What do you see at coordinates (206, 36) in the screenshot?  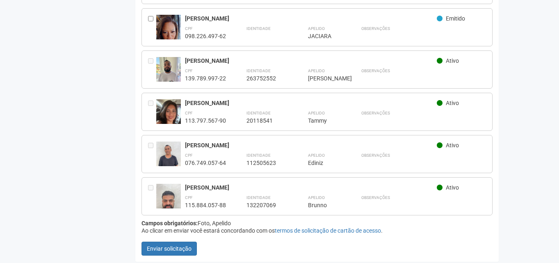 I see `div: 098.226.497-62` at bounding box center [206, 36].